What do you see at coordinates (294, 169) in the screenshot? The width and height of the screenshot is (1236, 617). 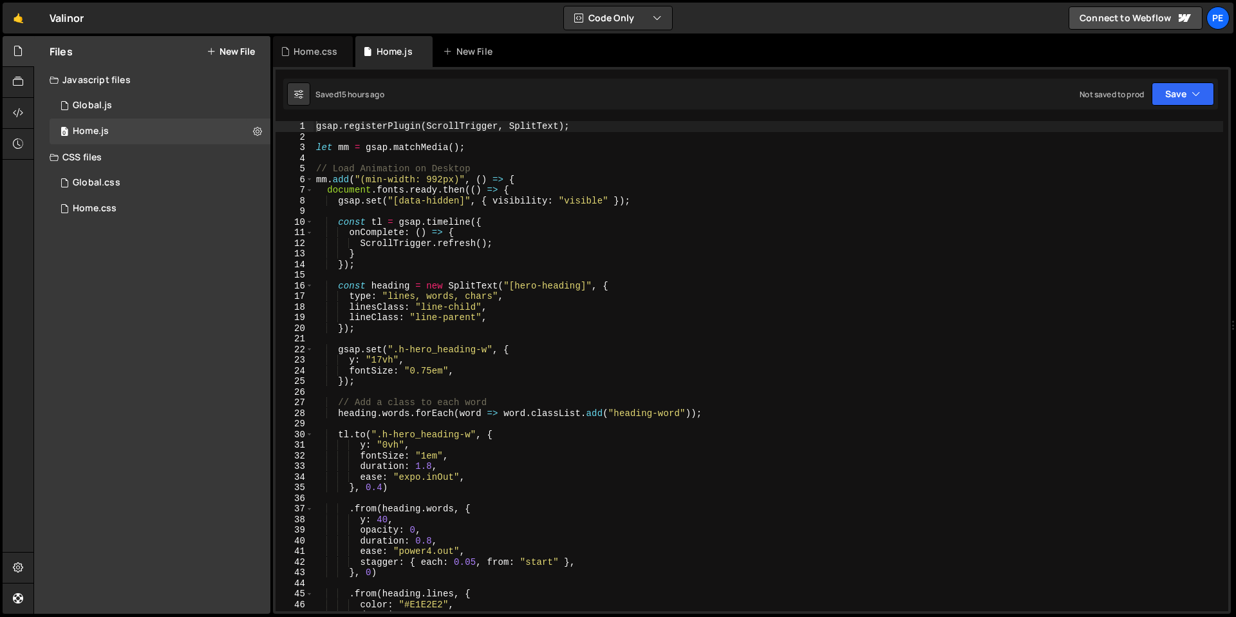 I see `div: 5` at bounding box center [294, 169].